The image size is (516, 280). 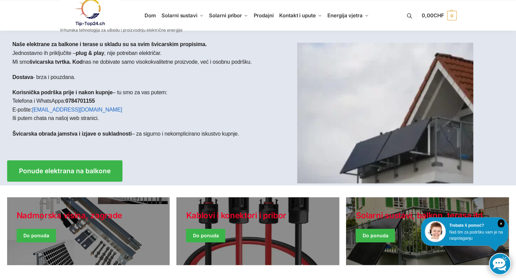 I want to click on font: Ponude elektrana na balkone, so click(x=65, y=171).